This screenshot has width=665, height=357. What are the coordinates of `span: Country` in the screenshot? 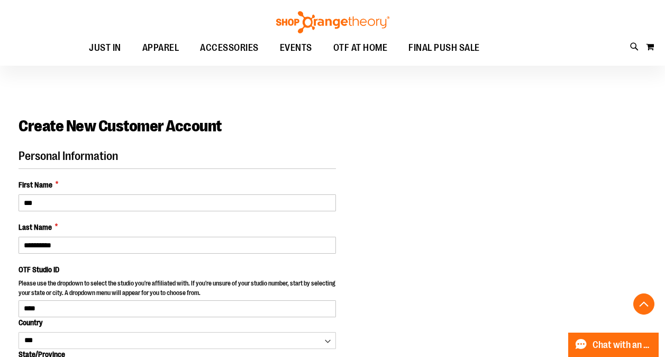 It's located at (30, 322).